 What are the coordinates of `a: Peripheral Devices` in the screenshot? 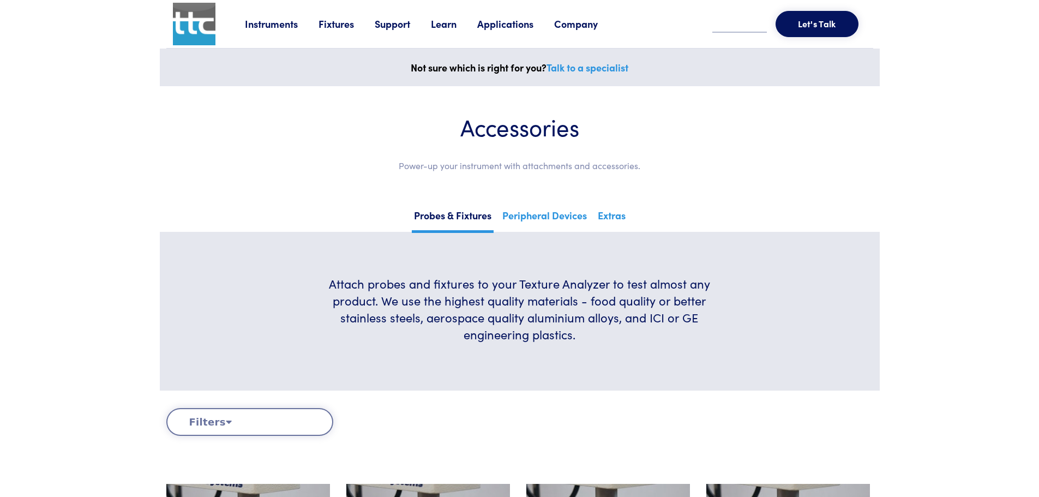 It's located at (544, 218).